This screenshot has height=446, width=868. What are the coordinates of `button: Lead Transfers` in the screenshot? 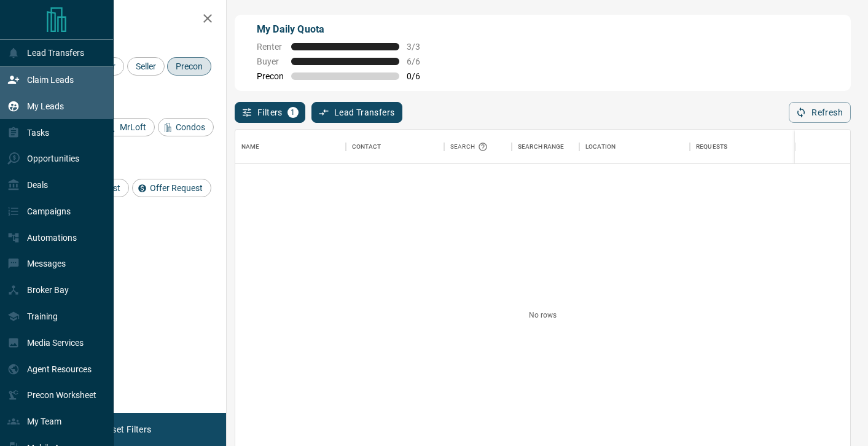 It's located at (357, 112).